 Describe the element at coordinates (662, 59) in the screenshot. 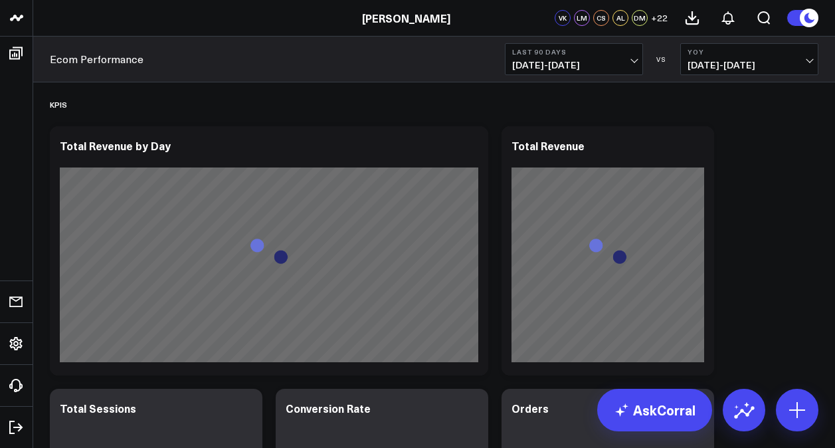

I see `div: VS` at that location.